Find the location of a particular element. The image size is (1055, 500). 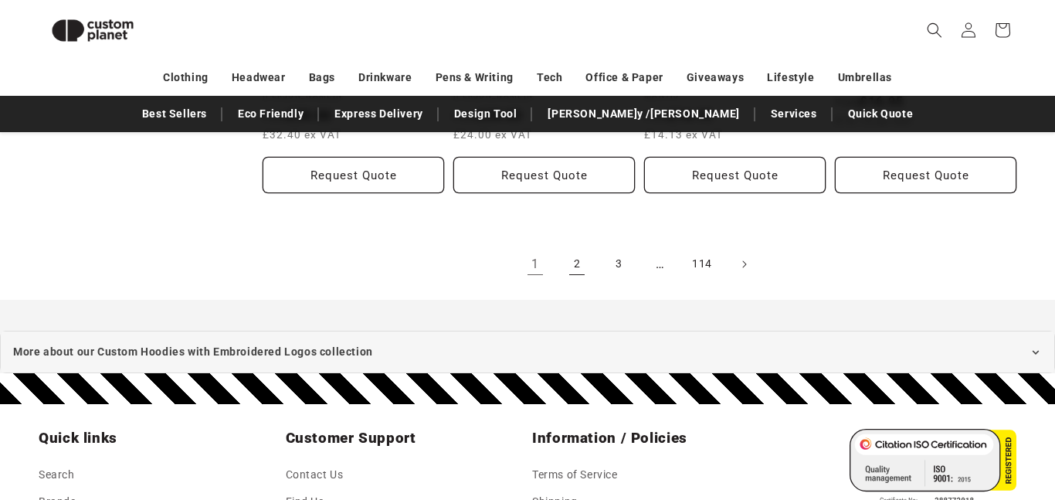

a: Clothing is located at coordinates (185, 77).